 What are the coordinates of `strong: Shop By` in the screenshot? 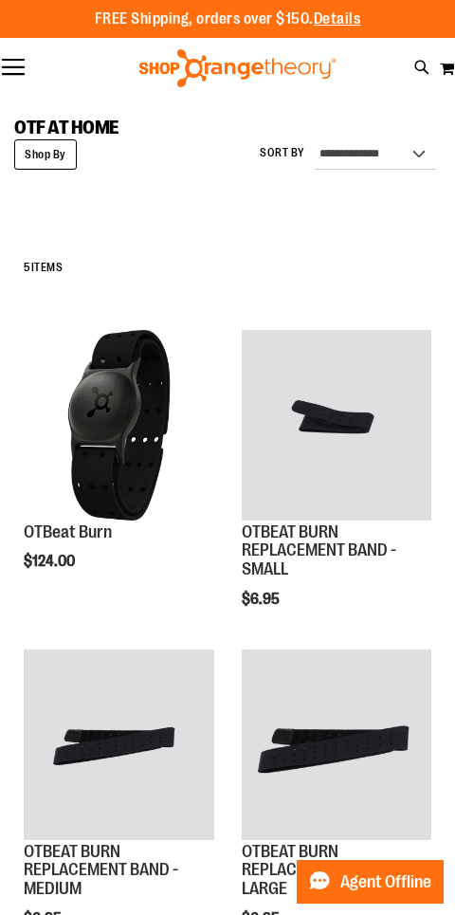 It's located at (46, 155).